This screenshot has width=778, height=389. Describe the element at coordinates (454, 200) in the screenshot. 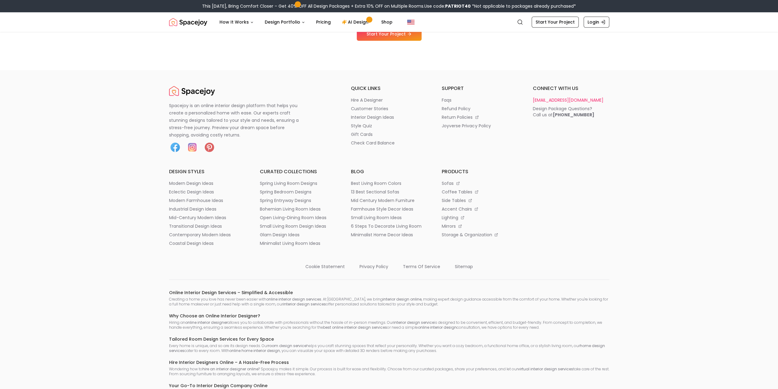

I see `p: side tables` at that location.